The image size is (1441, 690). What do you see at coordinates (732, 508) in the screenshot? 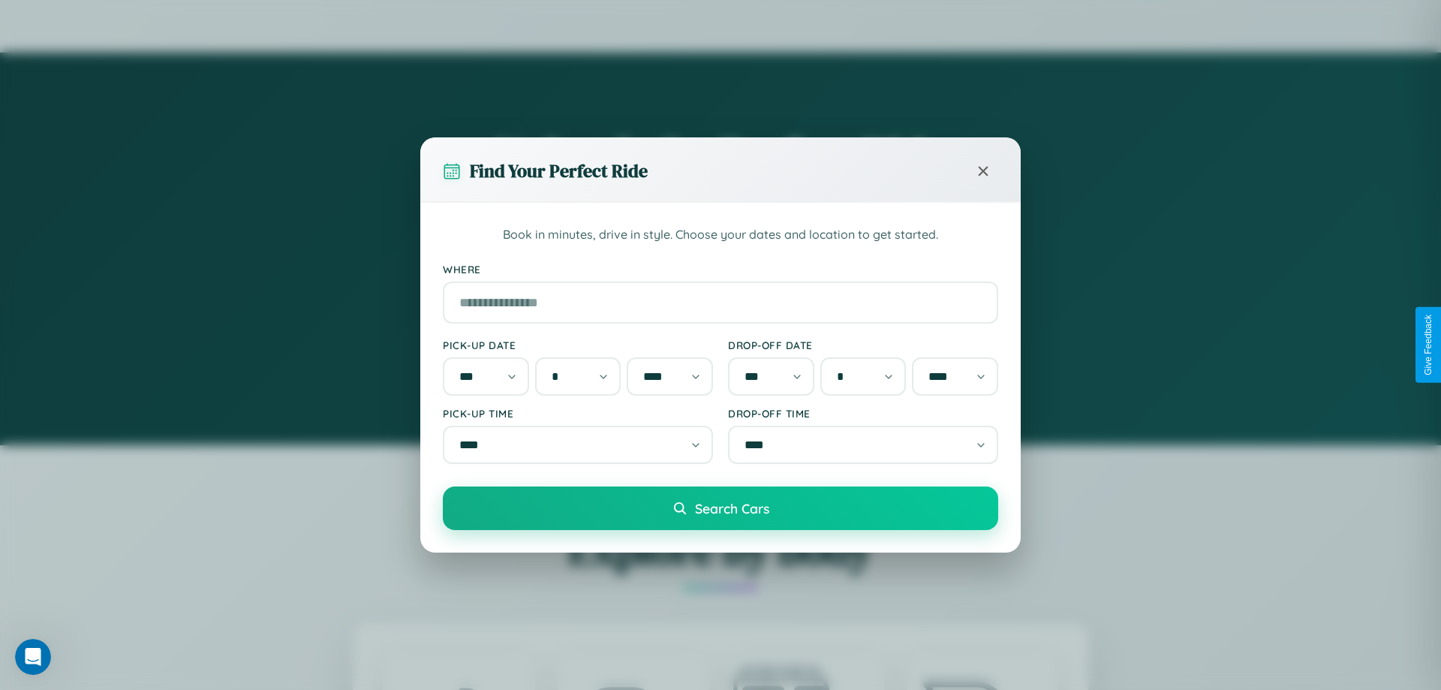
I see `span: Search Cars` at bounding box center [732, 508].